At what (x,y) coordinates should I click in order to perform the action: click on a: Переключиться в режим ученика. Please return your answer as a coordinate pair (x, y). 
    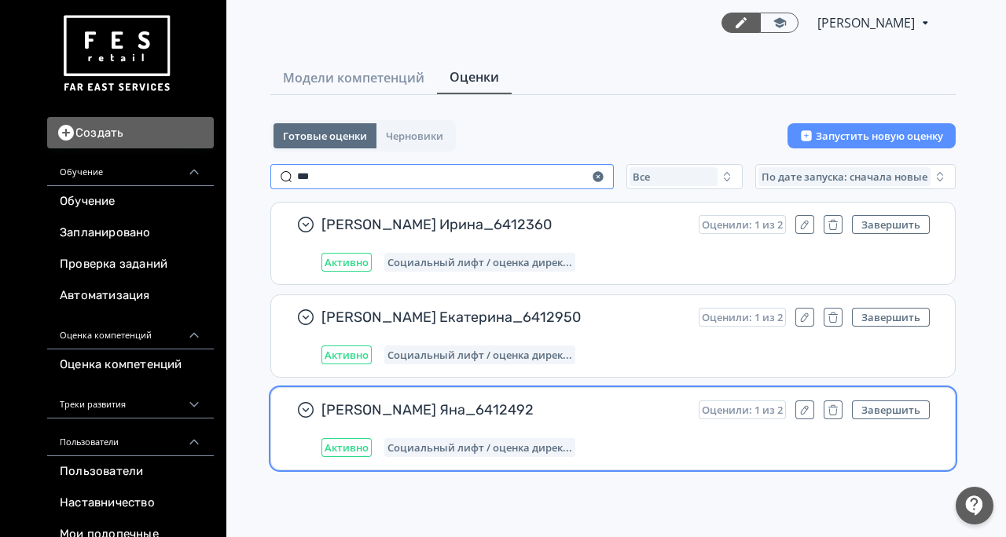
    Looking at the image, I should click on (779, 23).